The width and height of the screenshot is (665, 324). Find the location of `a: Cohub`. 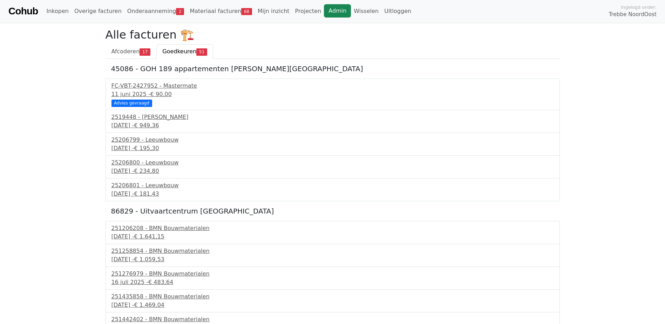

a: Cohub is located at coordinates (23, 11).